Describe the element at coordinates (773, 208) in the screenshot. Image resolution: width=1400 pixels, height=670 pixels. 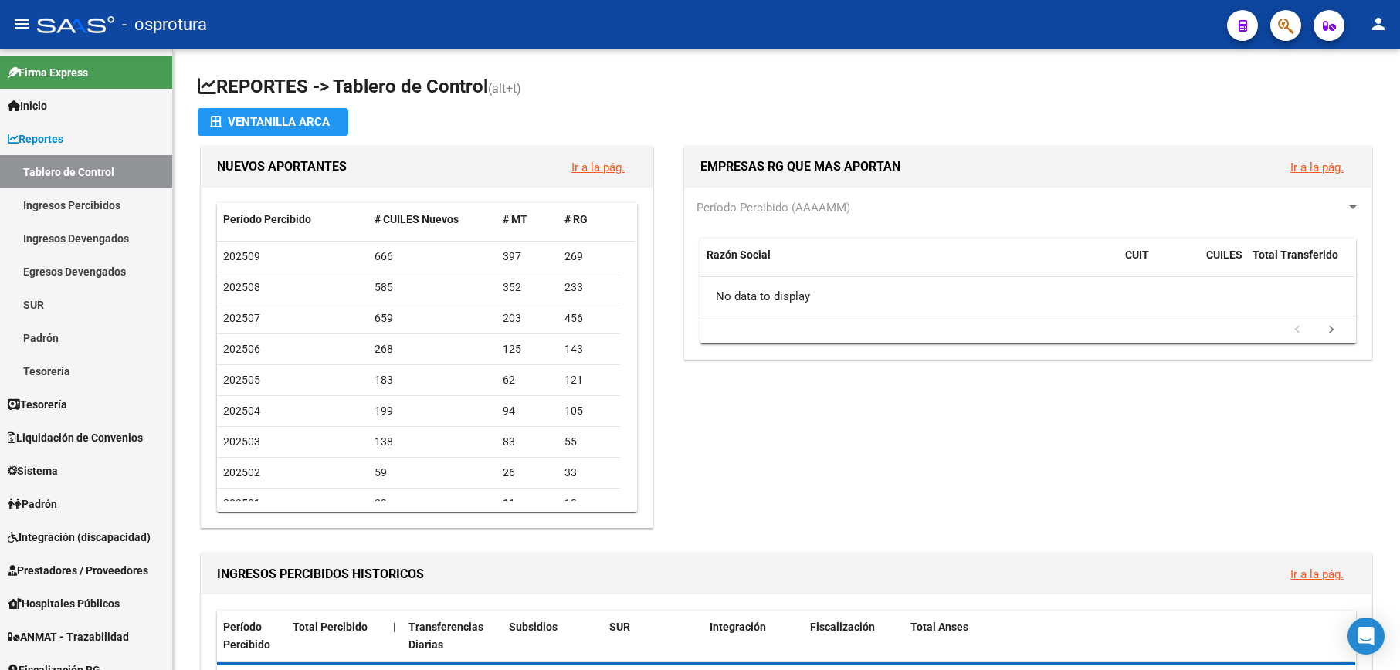
I see `span: Período Percibido (AAAAMM)` at that location.